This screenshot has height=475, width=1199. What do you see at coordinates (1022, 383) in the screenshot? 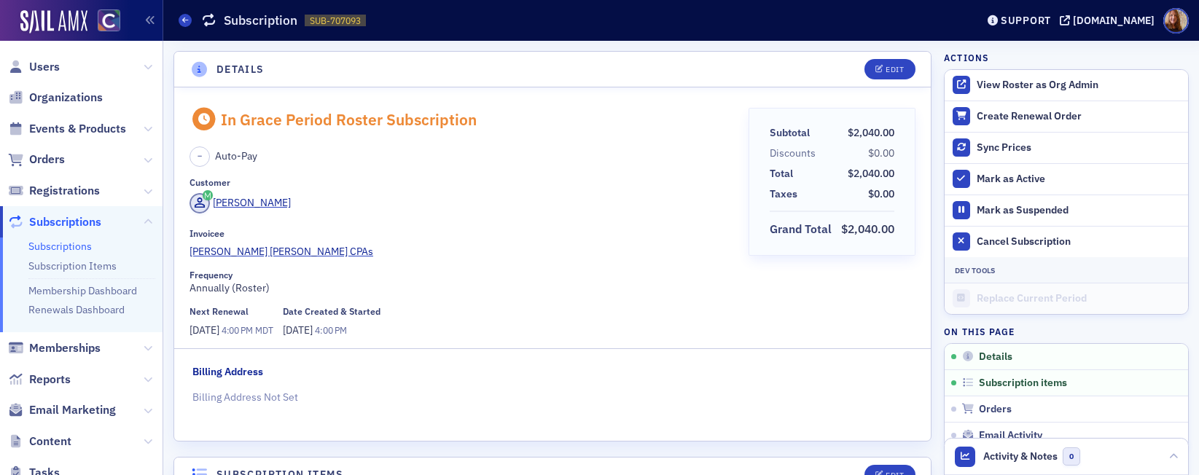
I see `span: Subscription items` at bounding box center [1022, 383].